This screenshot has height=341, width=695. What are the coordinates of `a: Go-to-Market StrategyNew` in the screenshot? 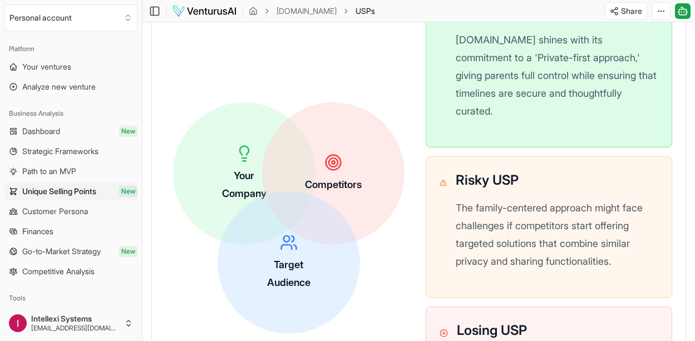 It's located at (71, 252).